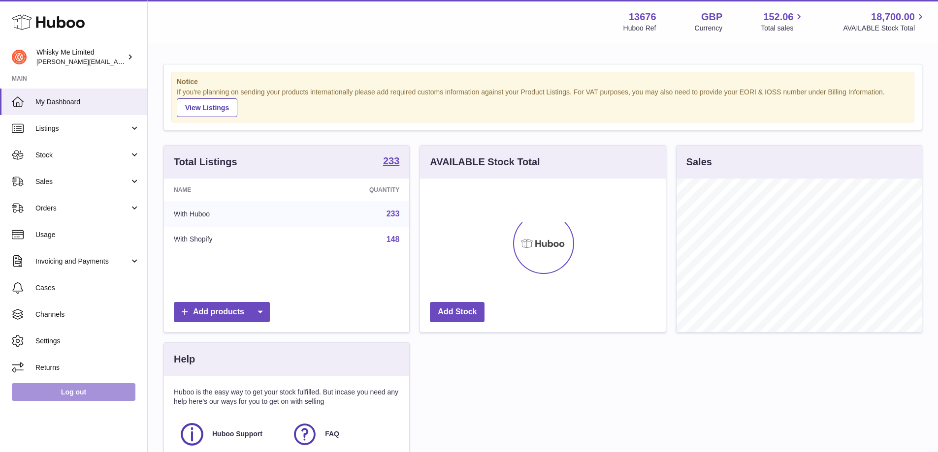 The image size is (938, 452). I want to click on a: FAQ, so click(343, 435).